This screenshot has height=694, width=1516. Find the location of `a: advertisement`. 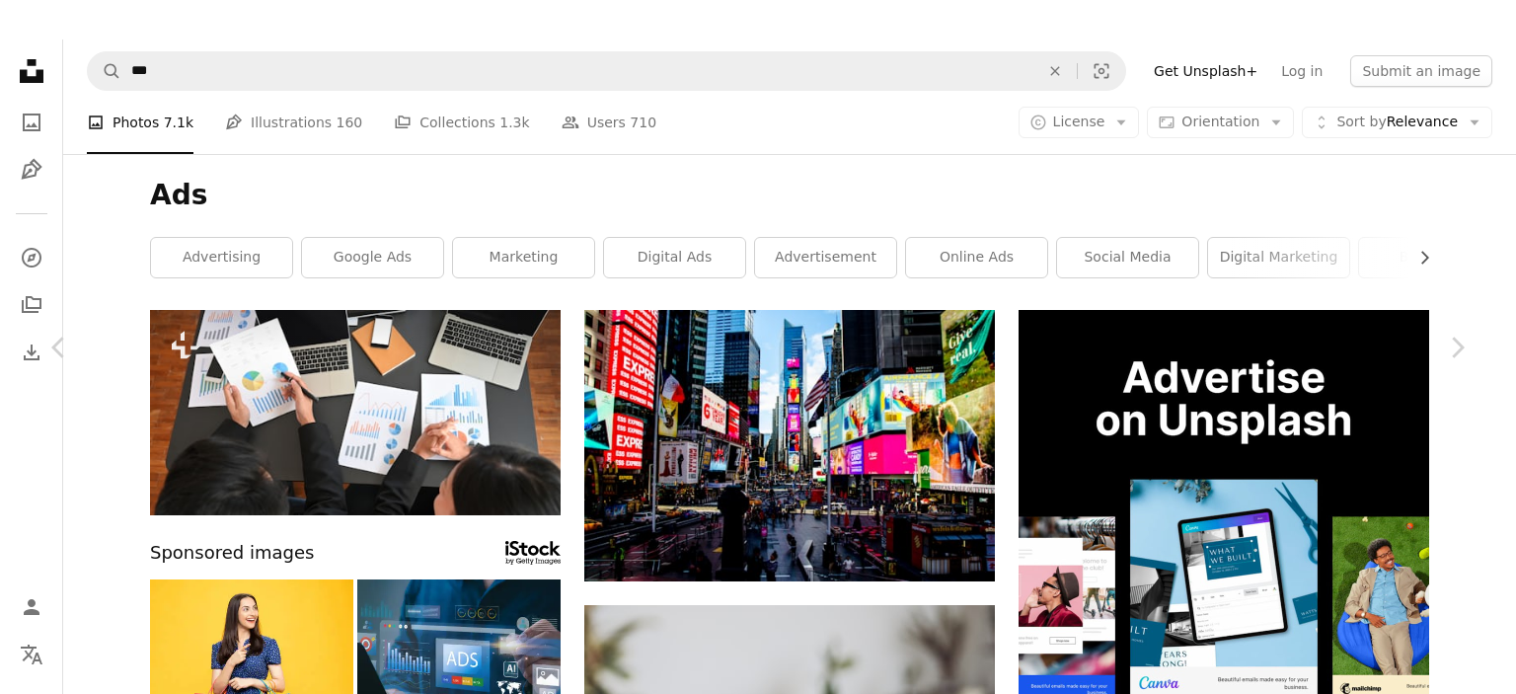

a: advertisement is located at coordinates (825, 258).